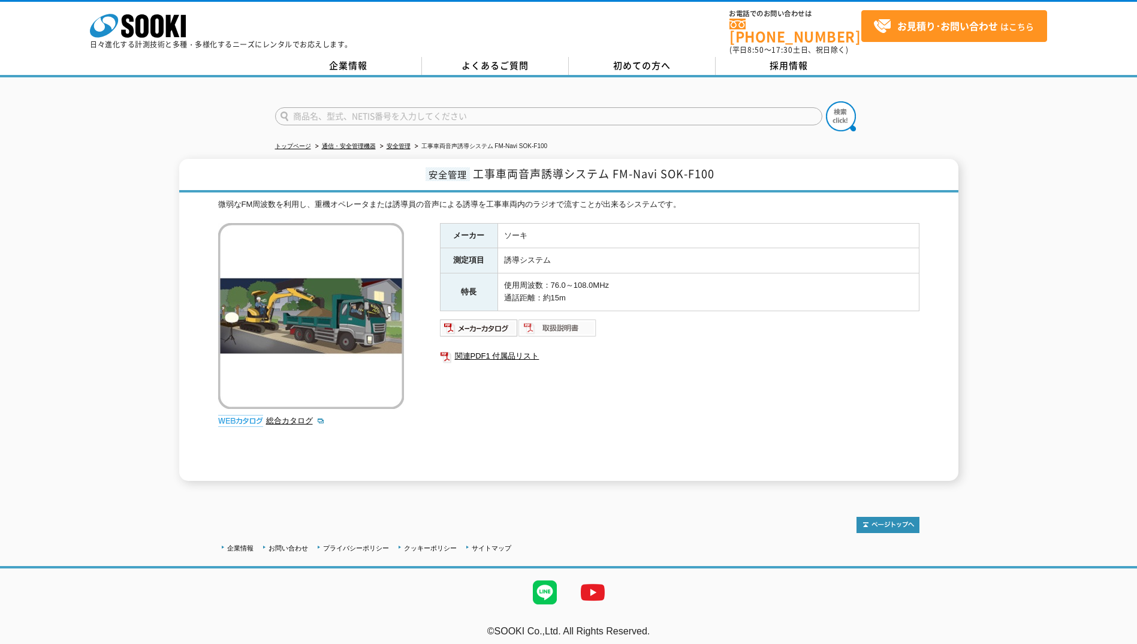 This screenshot has height=644, width=1137. Describe the element at coordinates (356, 548) in the screenshot. I see `a: プライバシーポリシー` at that location.